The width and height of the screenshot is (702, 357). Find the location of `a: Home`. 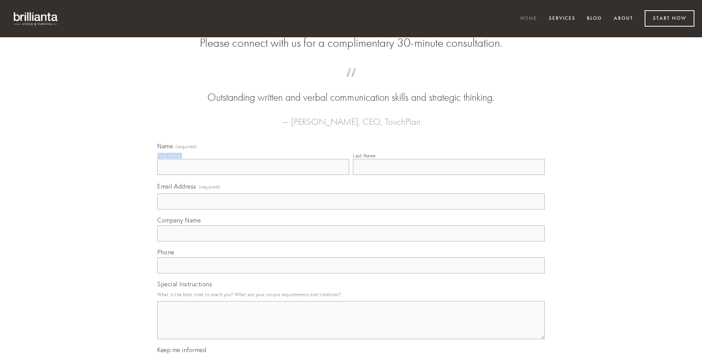

a: Home is located at coordinates (529, 19).